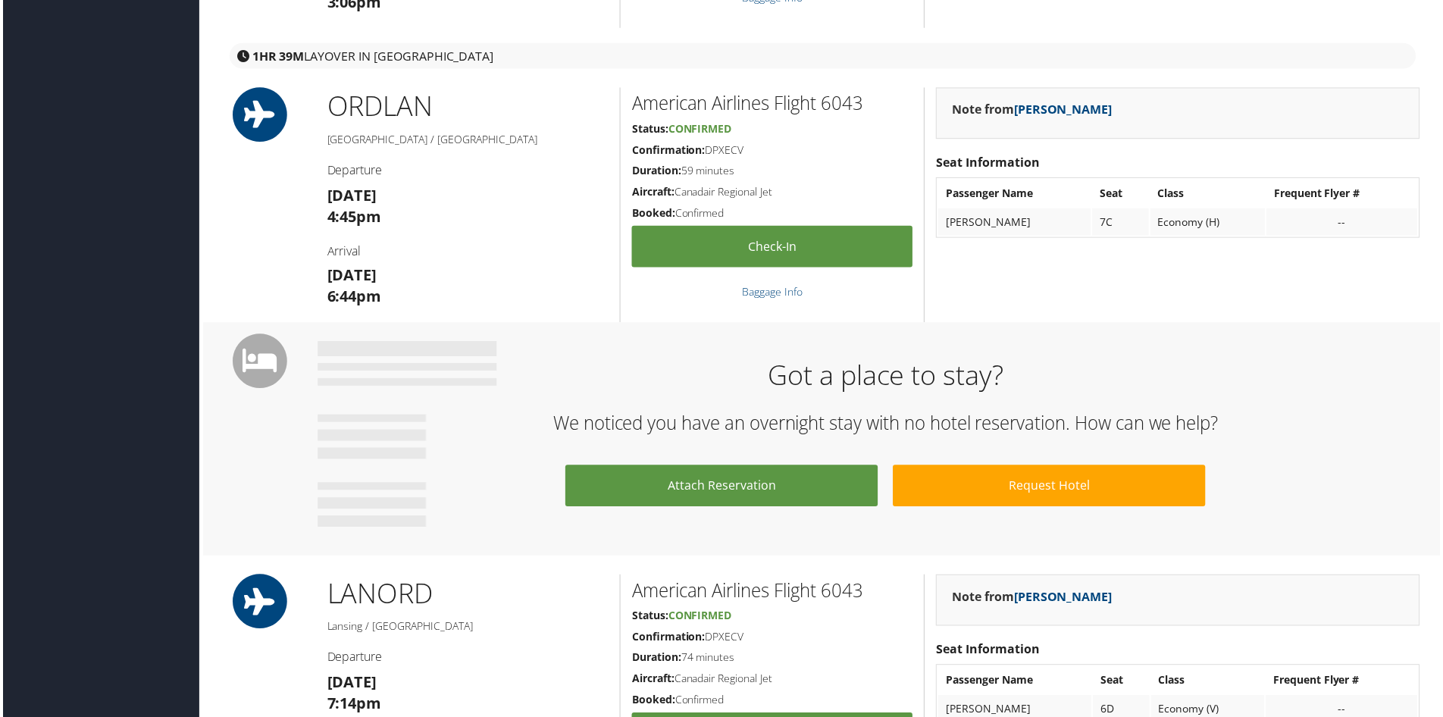  What do you see at coordinates (466, 252) in the screenshot?
I see `h4: Arrival` at bounding box center [466, 252].